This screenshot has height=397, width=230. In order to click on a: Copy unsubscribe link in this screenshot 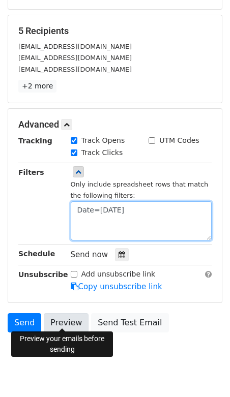, I will do `click(117, 287)`.